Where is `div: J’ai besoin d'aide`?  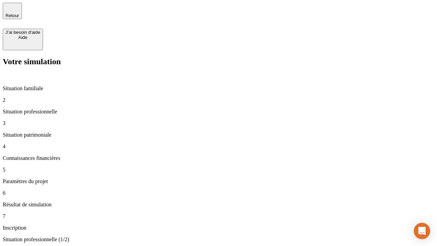 div: J’ai besoin d'aide is located at coordinates (23, 32).